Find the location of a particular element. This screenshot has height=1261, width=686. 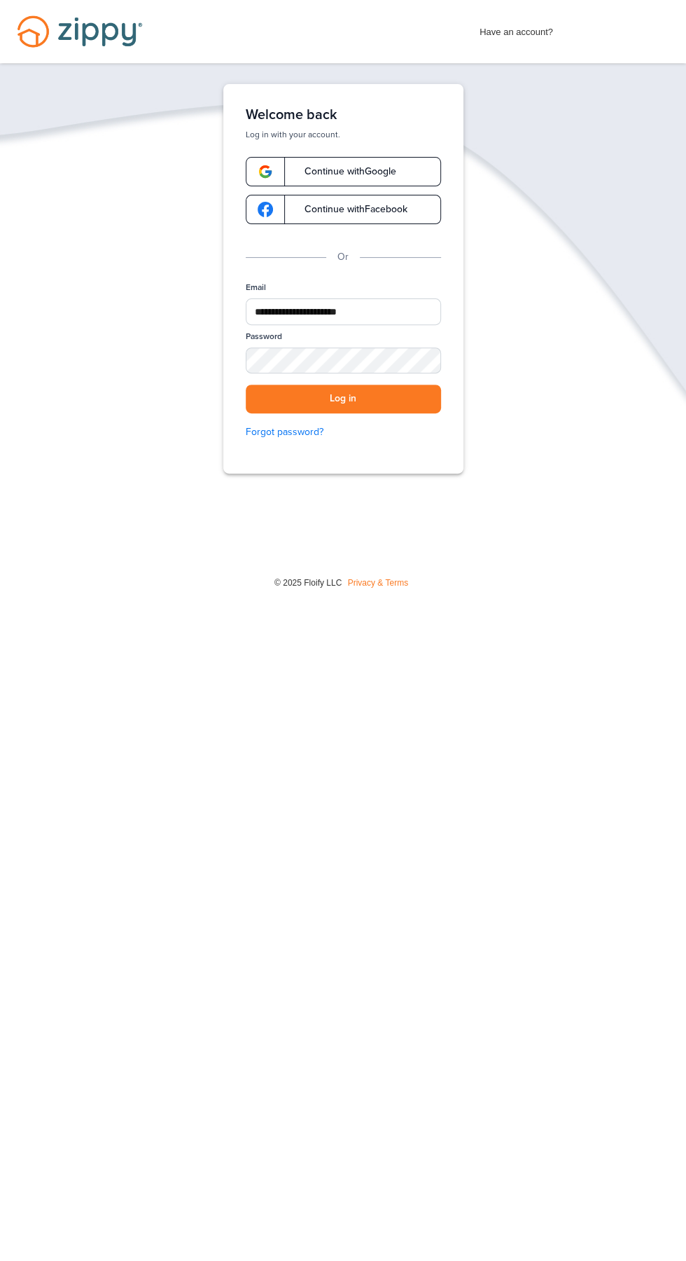

input: Email is located at coordinates (343, 312).